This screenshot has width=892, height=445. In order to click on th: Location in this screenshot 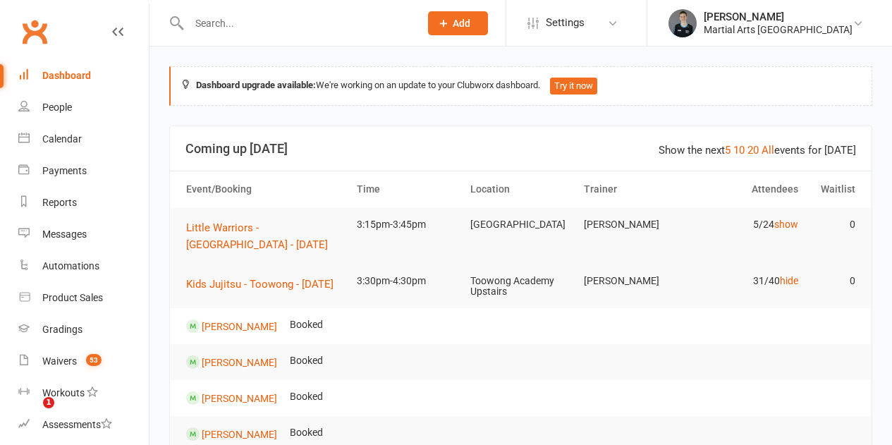, I will do `click(520, 189)`.